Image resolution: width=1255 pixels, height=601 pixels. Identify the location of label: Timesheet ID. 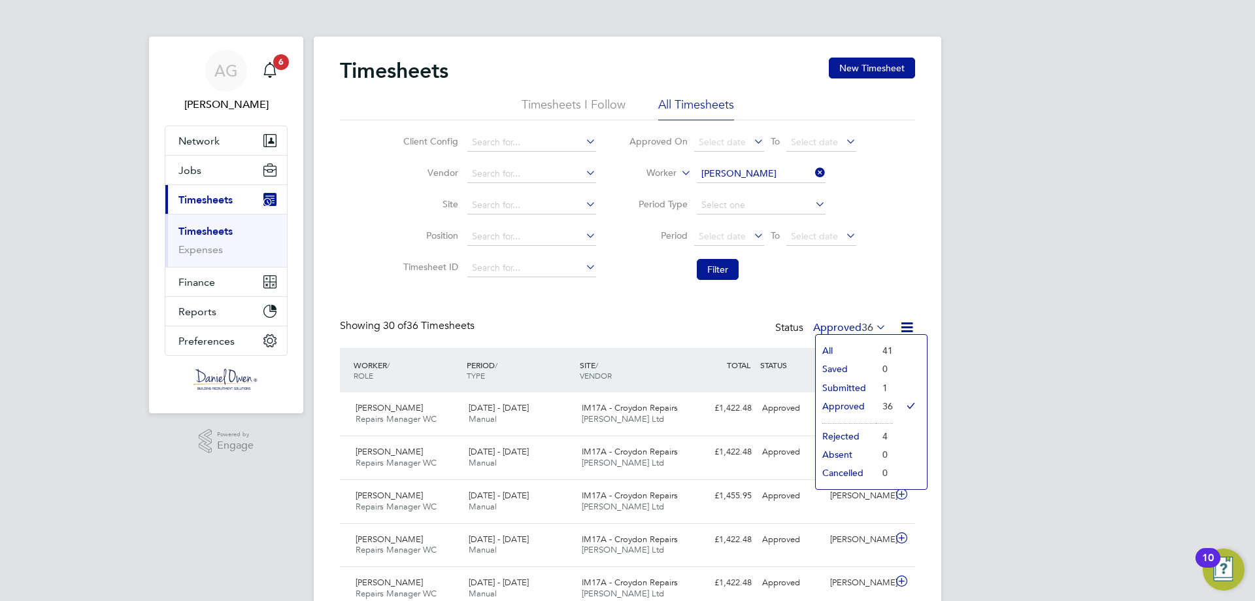
(429, 267).